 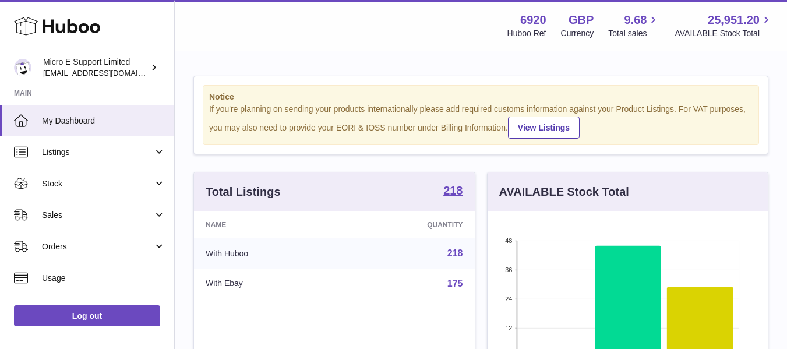 I want to click on span: Orders, so click(x=97, y=246).